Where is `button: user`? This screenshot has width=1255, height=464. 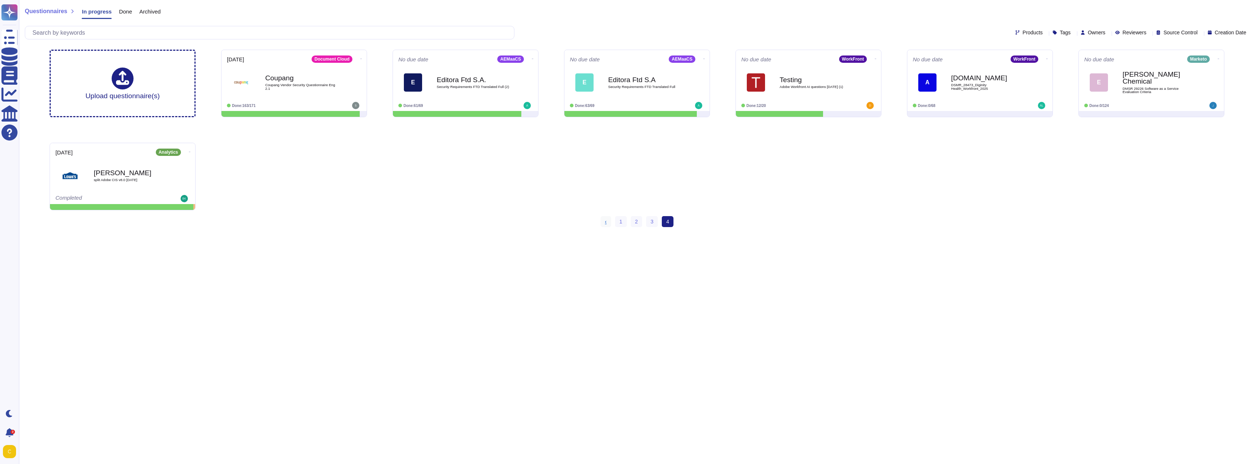
button: user is located at coordinates (11, 451).